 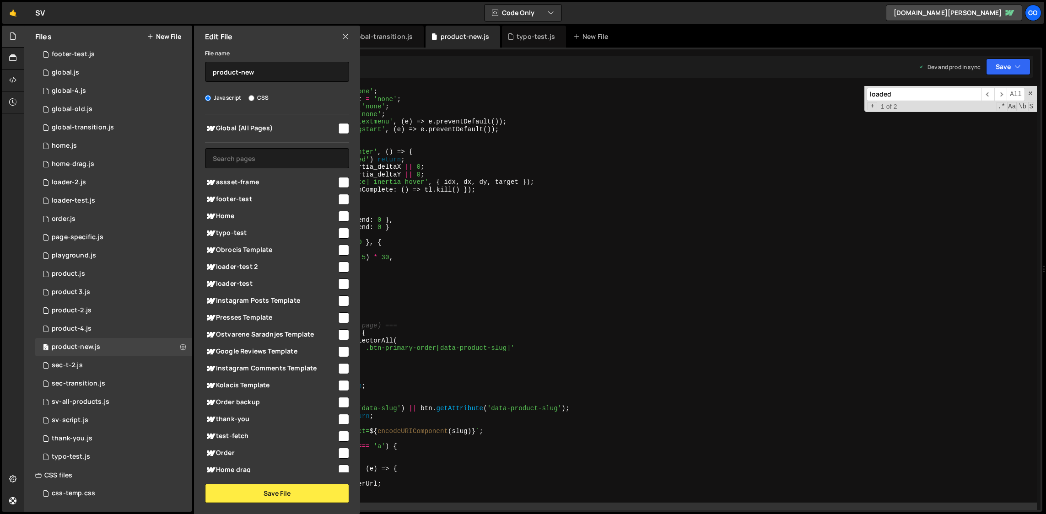 I want to click on span: Instagram Posts Template, so click(x=271, y=301).